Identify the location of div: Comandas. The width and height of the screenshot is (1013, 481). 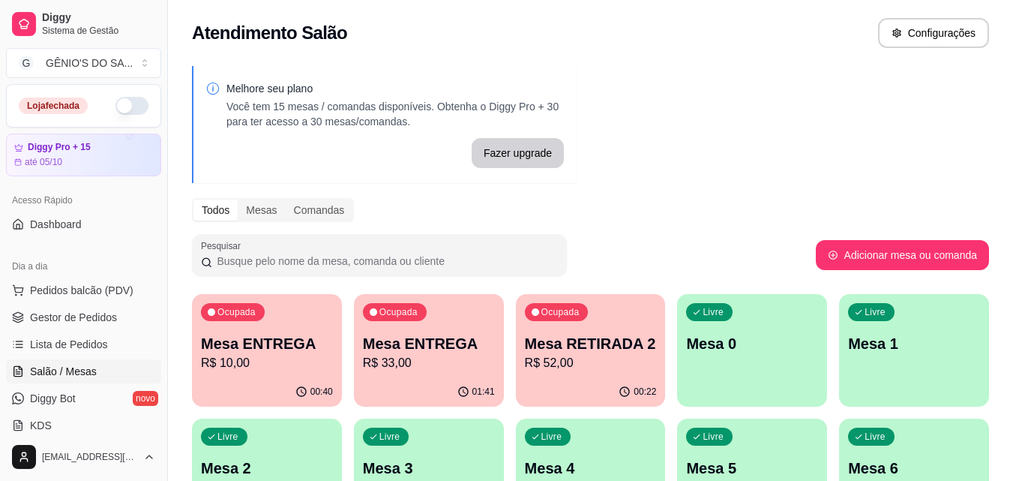
(320, 210).